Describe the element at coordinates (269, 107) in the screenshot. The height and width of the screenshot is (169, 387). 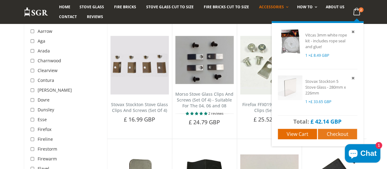
I see `a: Firefox FFX019 Stove Glass Clips (Set Of 4)` at that location.